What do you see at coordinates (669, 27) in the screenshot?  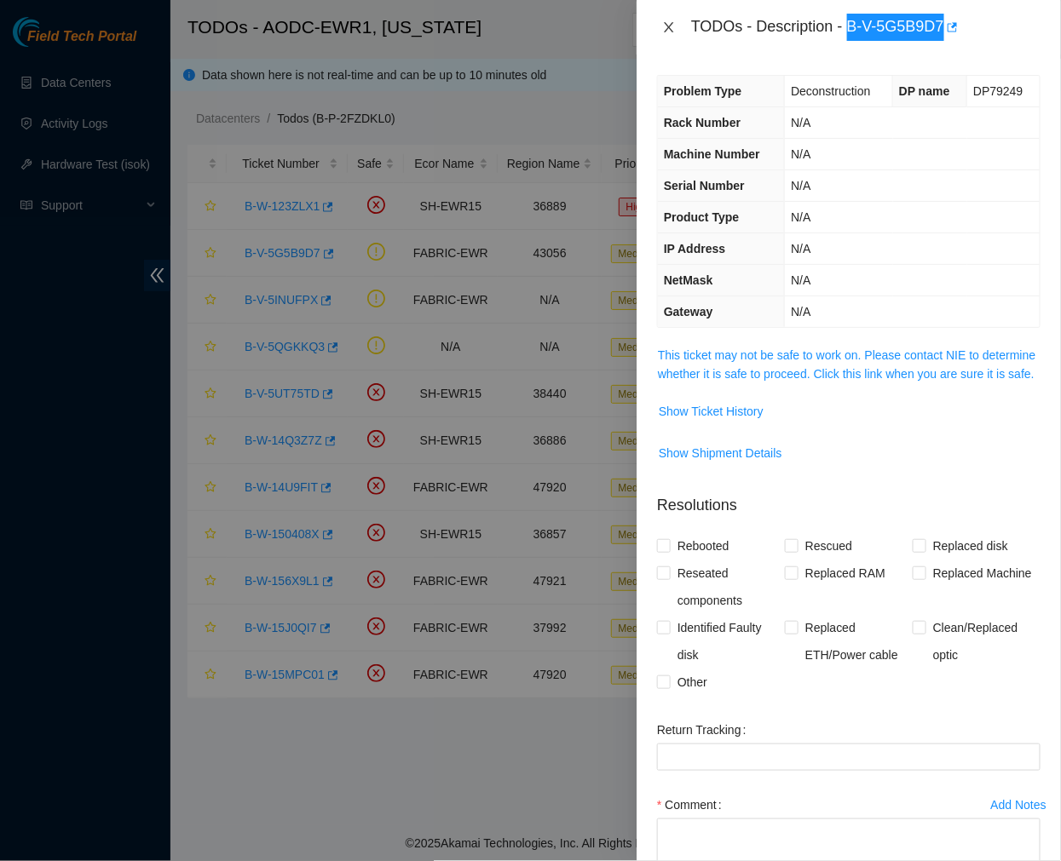 I see `span: close` at bounding box center [669, 27].